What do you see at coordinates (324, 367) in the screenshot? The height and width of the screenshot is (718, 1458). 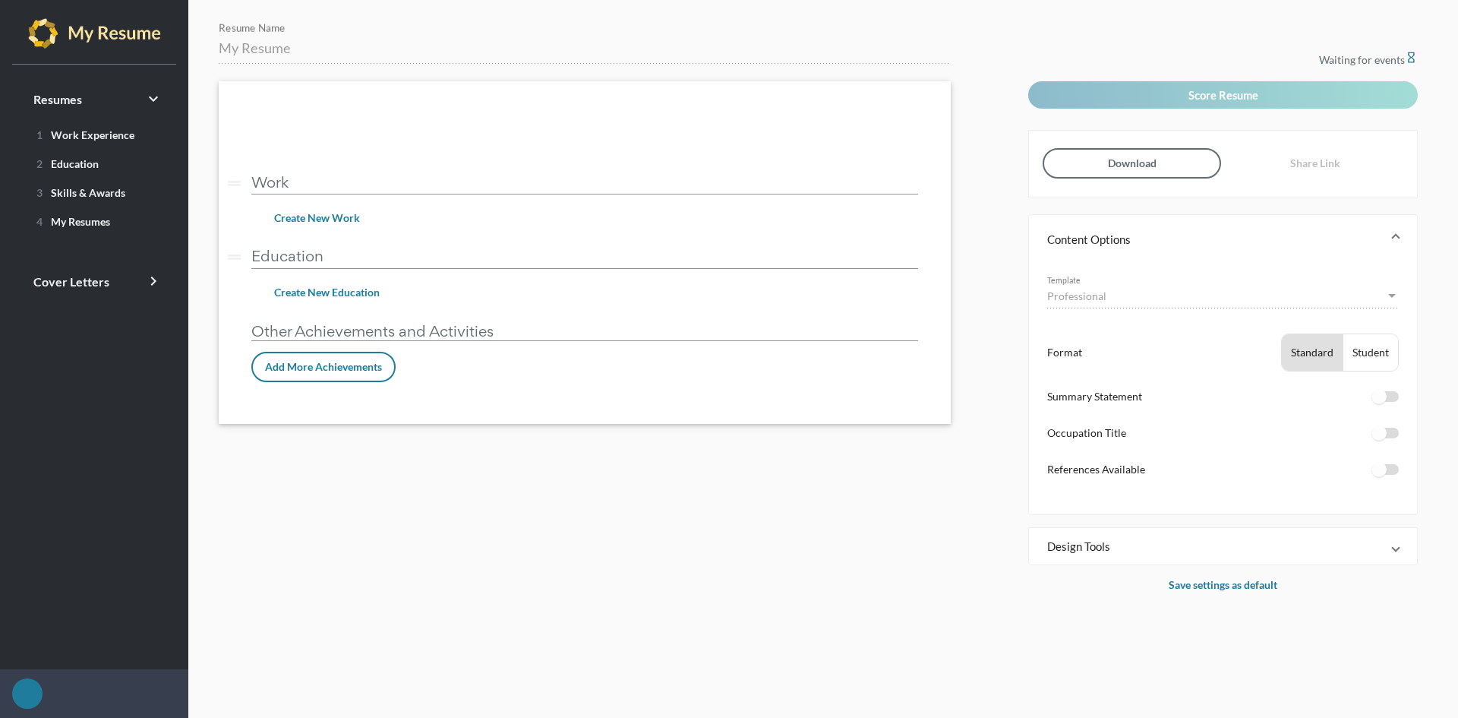 I see `button: Add More Achievements` at bounding box center [324, 367].